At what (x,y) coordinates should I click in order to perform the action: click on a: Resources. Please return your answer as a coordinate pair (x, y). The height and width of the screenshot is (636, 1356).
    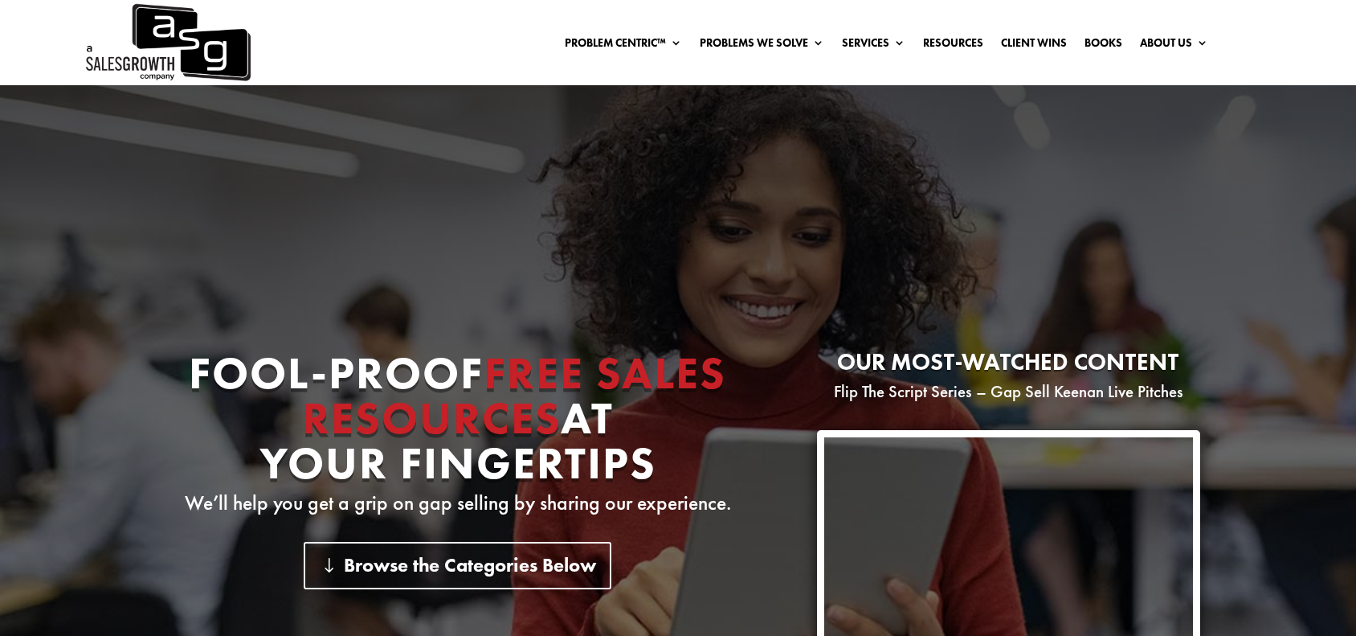
    Looking at the image, I should click on (953, 46).